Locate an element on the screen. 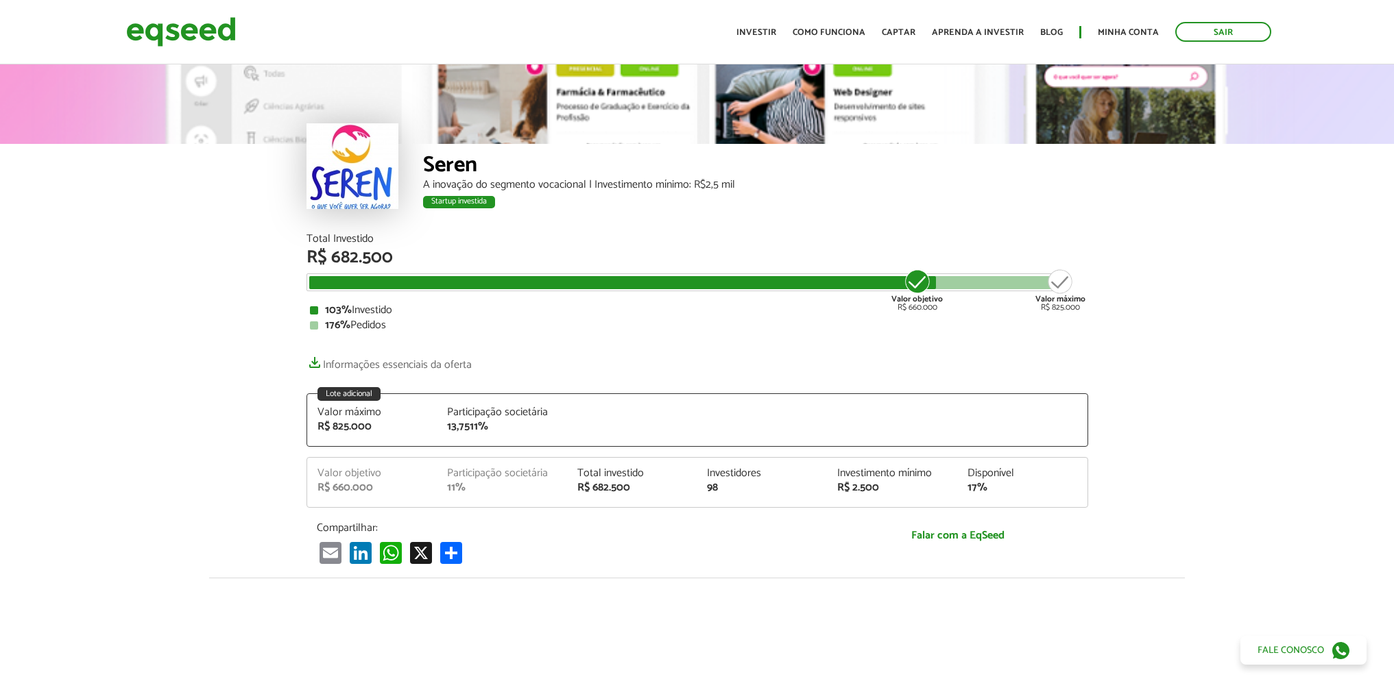  a: Informações essenciais da oferta is located at coordinates (389, 361).